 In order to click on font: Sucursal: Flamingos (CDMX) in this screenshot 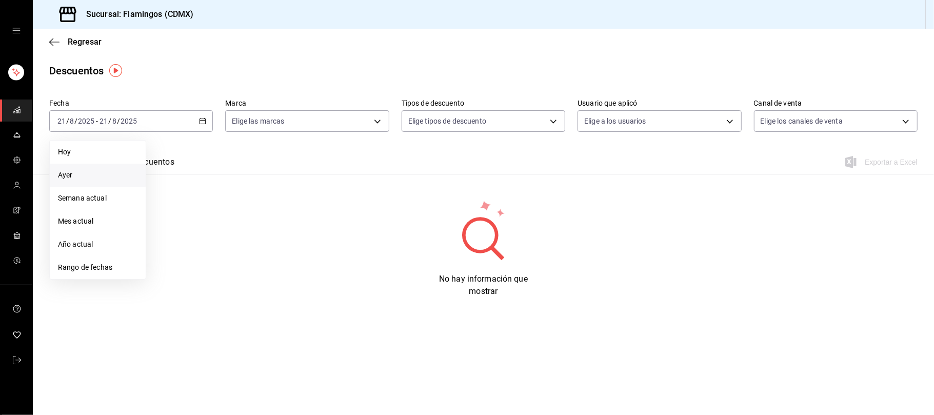, I will do `click(140, 14)`.